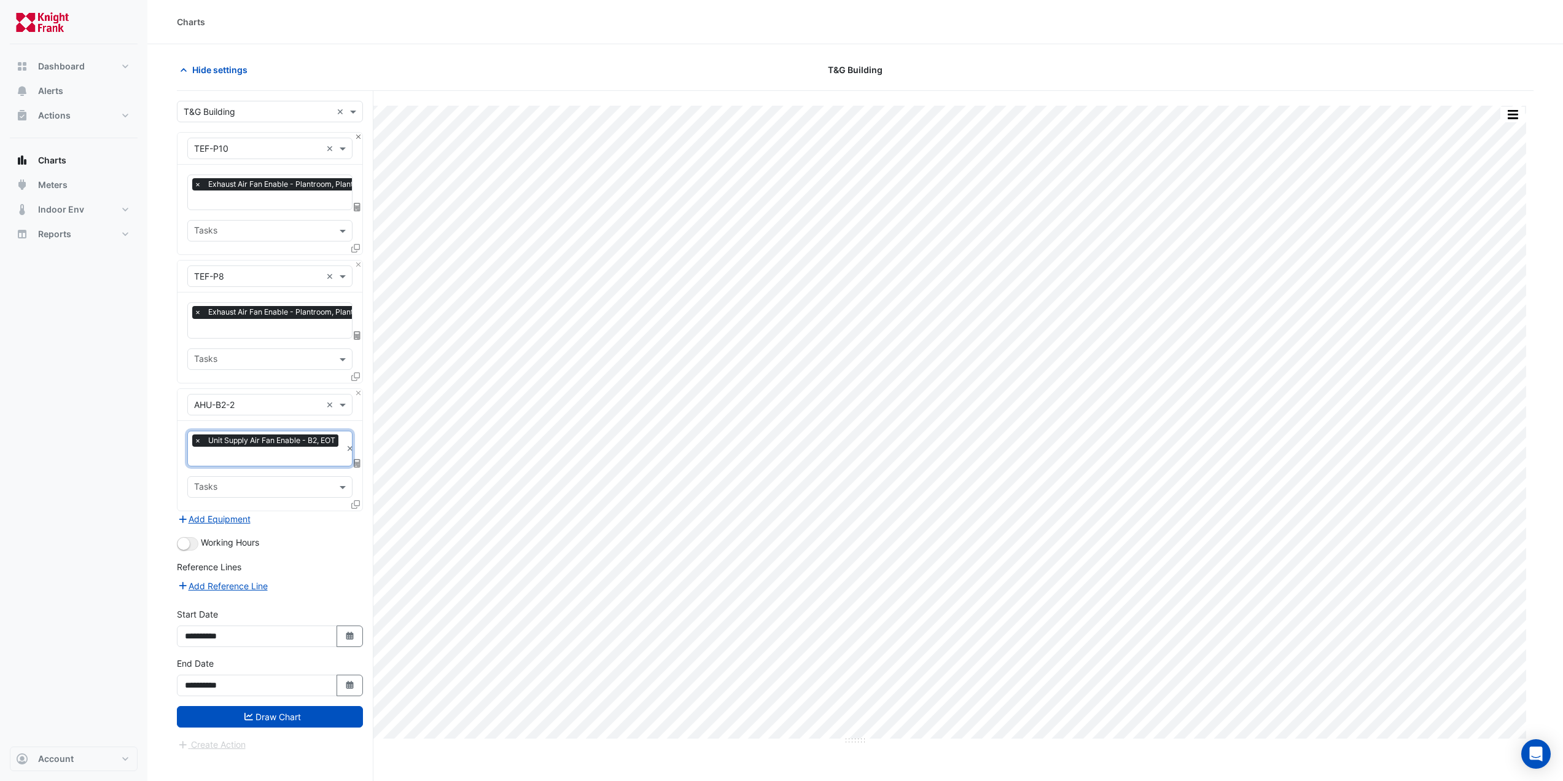  I want to click on span: T&G Building, so click(855, 69).